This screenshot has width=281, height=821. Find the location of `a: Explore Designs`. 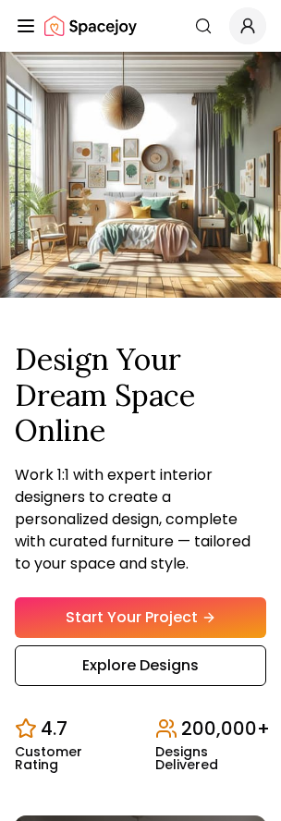

a: Explore Designs is located at coordinates (141, 666).